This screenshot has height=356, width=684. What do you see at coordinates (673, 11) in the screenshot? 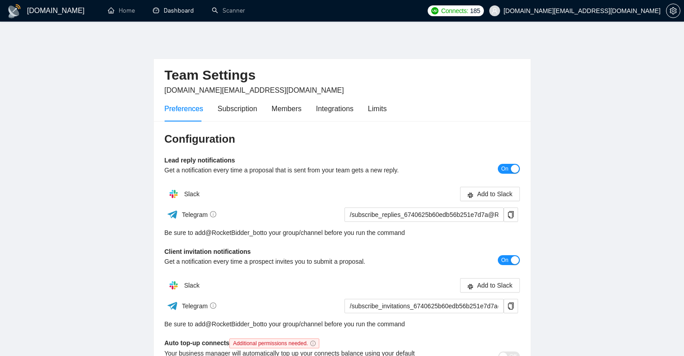
I see `a: setting` at bounding box center [673, 11].